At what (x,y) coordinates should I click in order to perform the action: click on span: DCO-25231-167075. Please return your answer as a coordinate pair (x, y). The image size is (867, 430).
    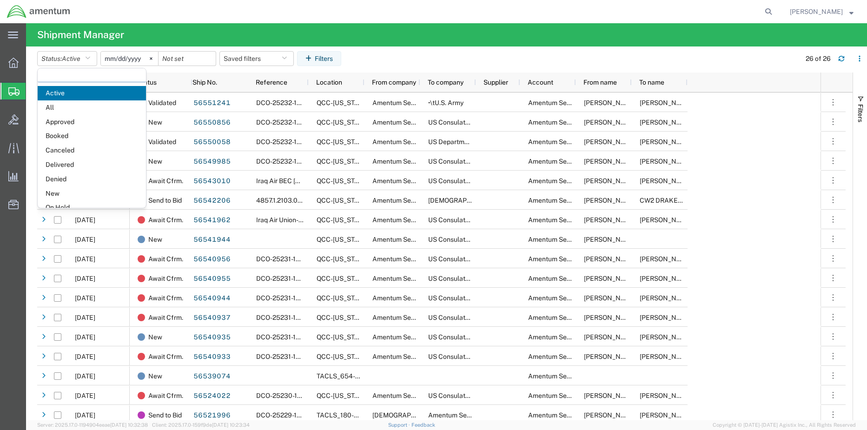
    Looking at the image, I should click on (286, 259).